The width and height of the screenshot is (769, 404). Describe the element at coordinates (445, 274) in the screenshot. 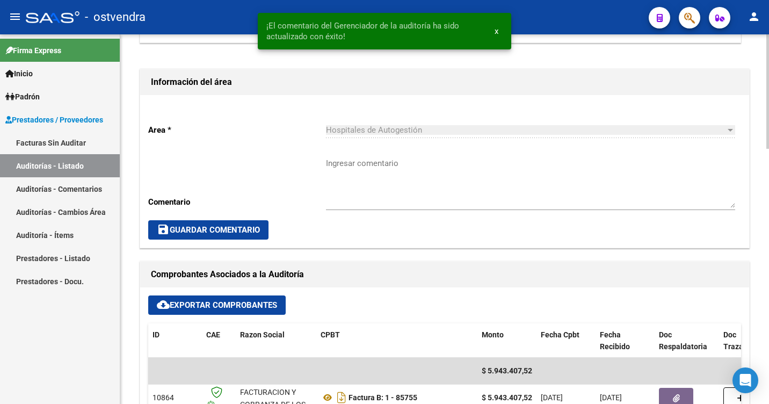

I see `h1: Comprobantes Asociados a la Auditoría` at that location.